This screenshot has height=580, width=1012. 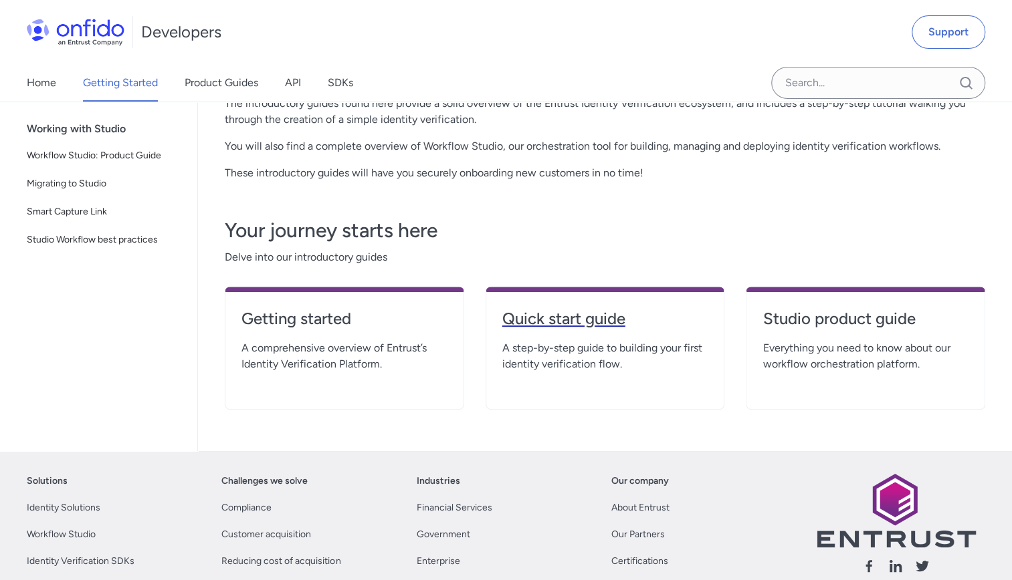 I want to click on a: Solutions, so click(x=47, y=481).